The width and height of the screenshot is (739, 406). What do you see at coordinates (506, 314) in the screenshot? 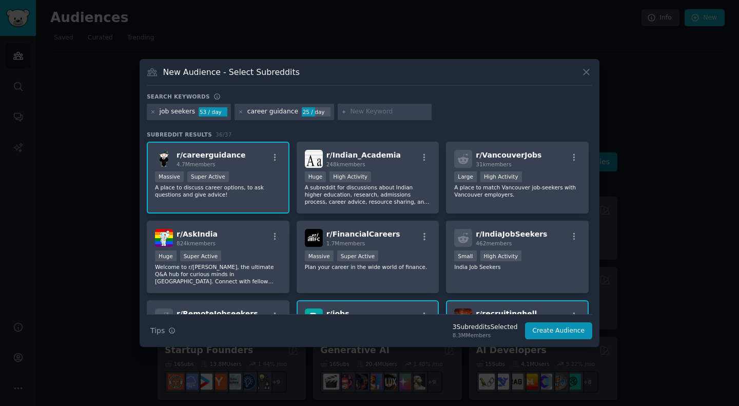
I see `span: r/ recruitinghell` at bounding box center [506, 314].